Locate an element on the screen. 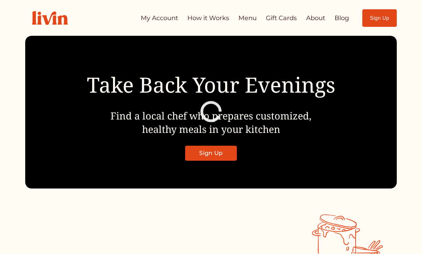 This screenshot has width=422, height=254. a: About is located at coordinates (316, 18).